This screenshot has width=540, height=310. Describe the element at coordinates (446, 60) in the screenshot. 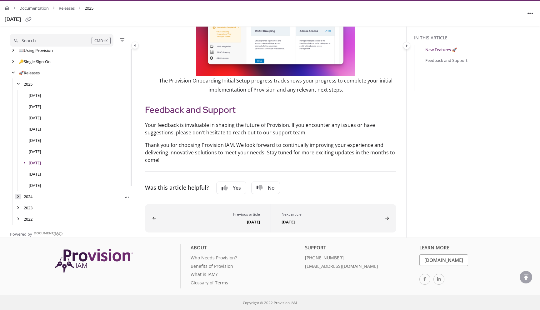

I see `a: Feedback and Support` at that location.